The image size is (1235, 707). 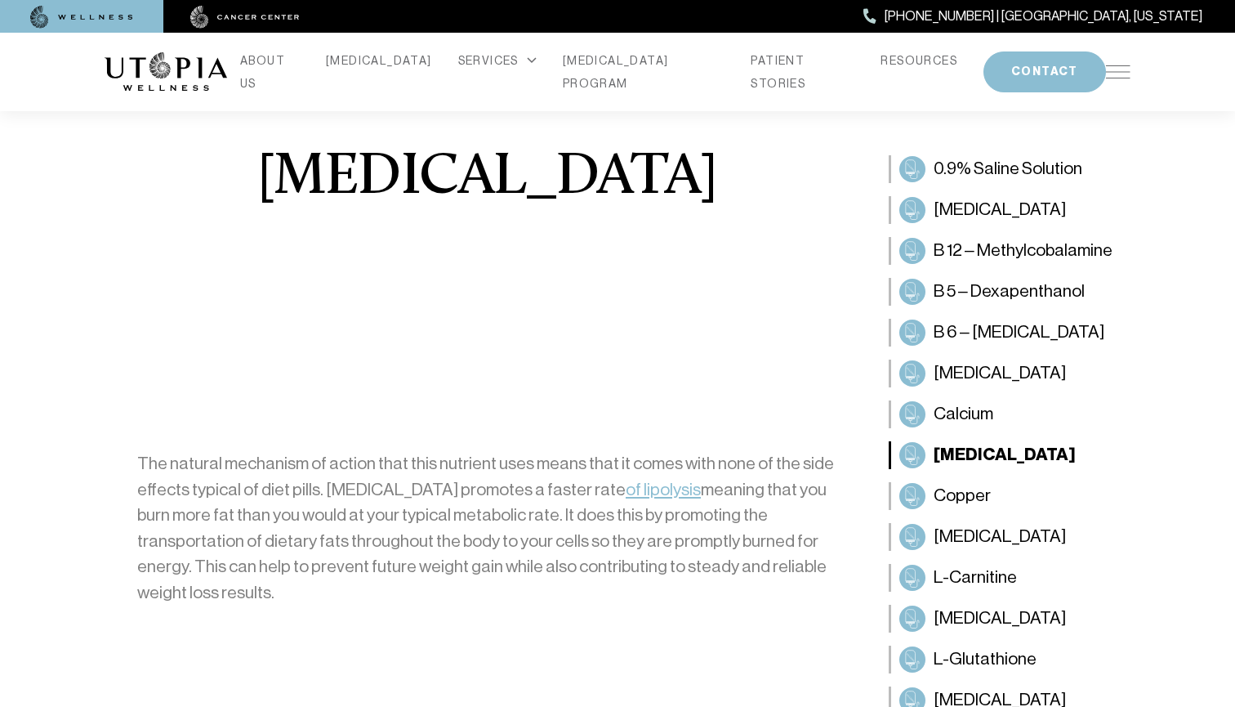 What do you see at coordinates (913, 332) in the screenshot?
I see `img: B 6 – Pyridoxine` at bounding box center [913, 332].